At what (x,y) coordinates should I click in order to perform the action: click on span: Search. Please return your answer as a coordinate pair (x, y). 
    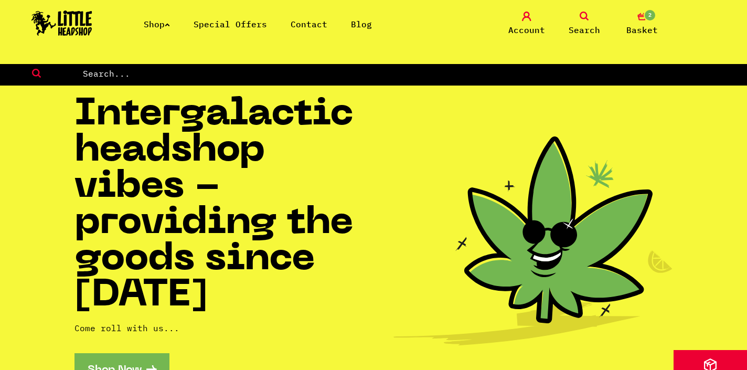
    Looking at the image, I should click on (584, 30).